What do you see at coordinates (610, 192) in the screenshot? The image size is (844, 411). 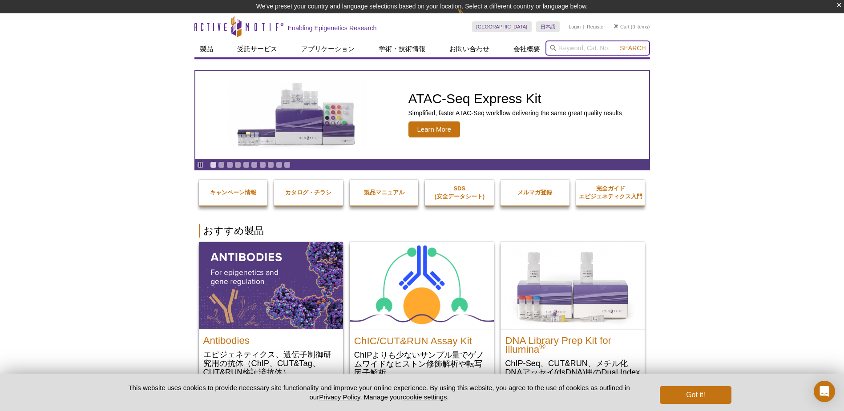 I see `strong: 完全ガイド エピジェネティクス入門` at bounding box center [610, 192].